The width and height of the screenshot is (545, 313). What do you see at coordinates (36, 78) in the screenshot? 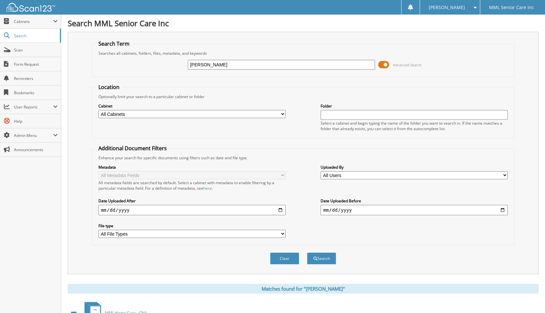
I see `span: Reminders` at bounding box center [36, 78].